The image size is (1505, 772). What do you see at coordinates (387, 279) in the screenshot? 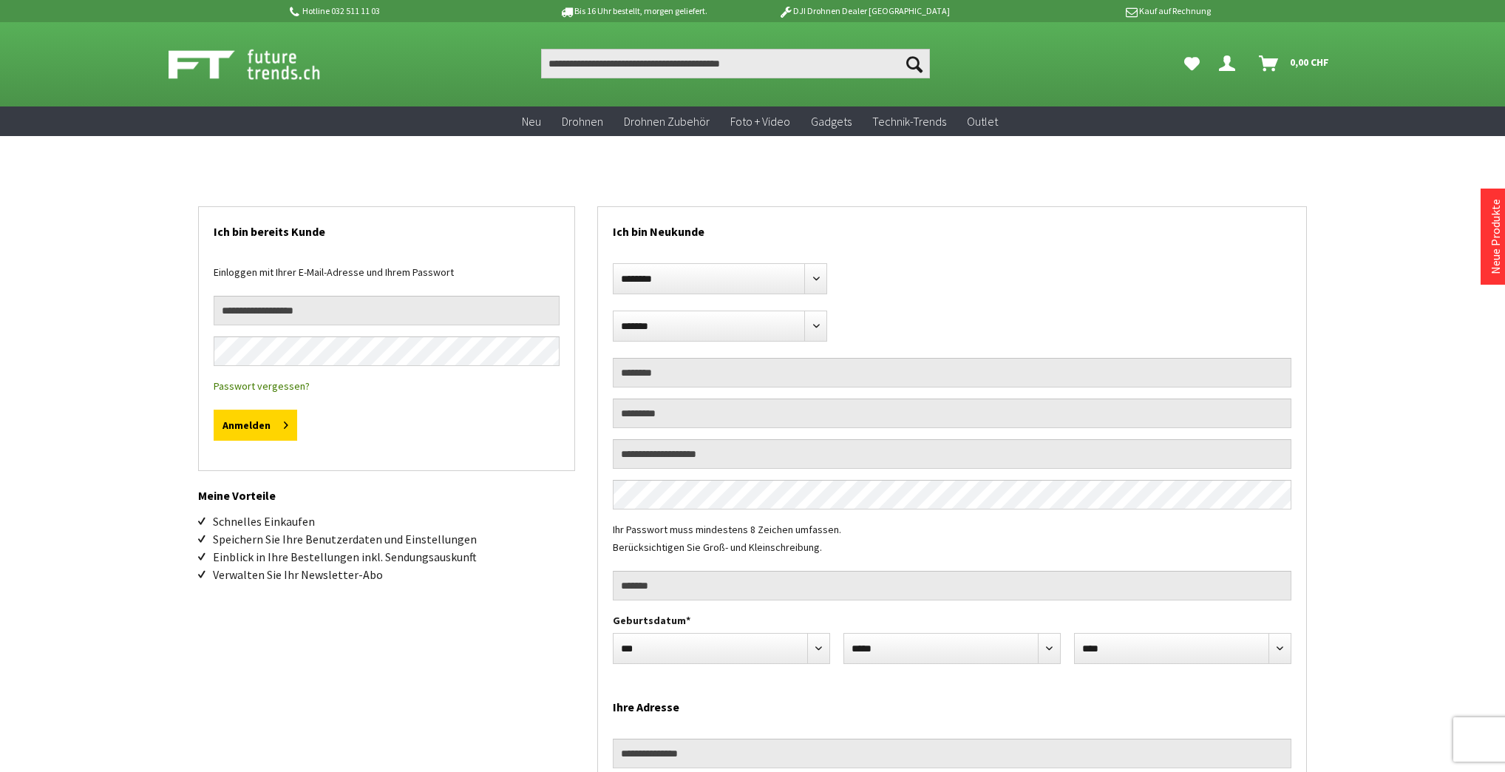
I see `div: Einloggen mit Ihrer E-Mail-Adresse und Ihrem Passwort` at bounding box center [387, 279].